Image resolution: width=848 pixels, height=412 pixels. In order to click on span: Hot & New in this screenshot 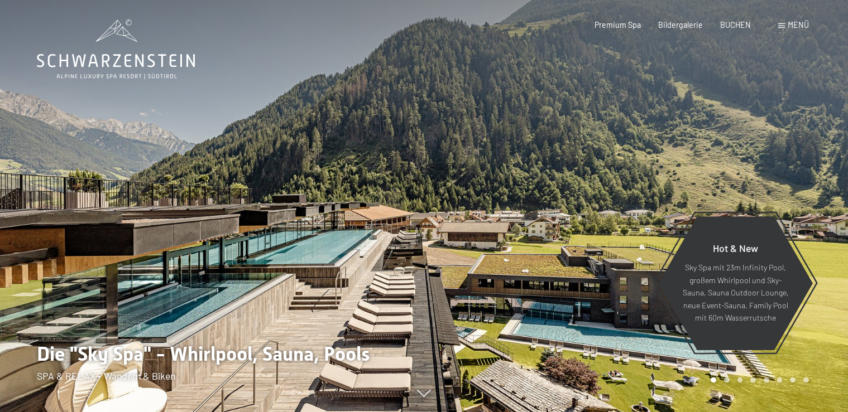, I will do `click(735, 248)`.